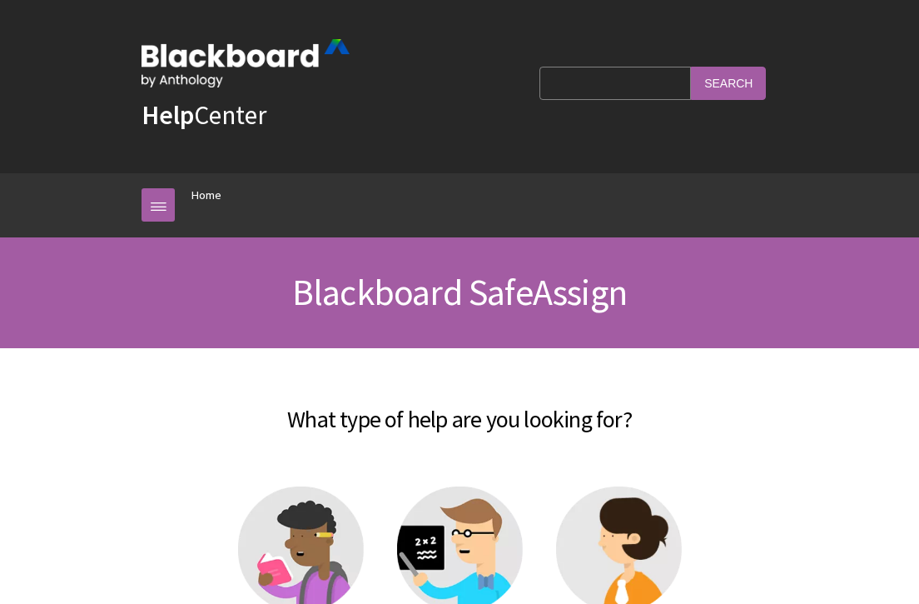  Describe the element at coordinates (246, 63) in the screenshot. I see `img: Blackboard by Anthology` at that location.